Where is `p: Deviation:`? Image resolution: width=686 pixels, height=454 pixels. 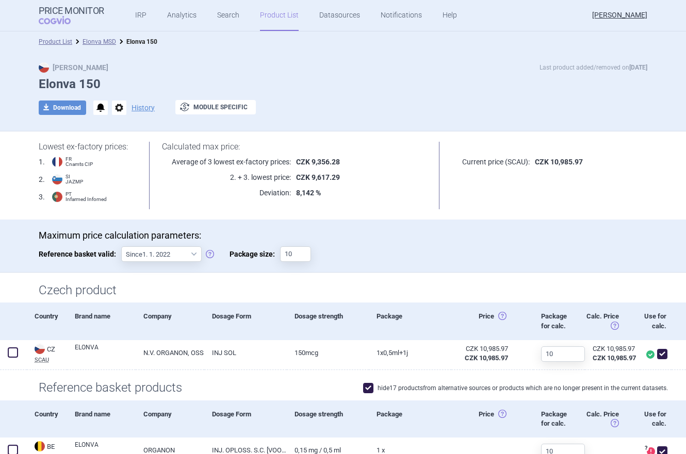 p: Deviation: is located at coordinates (226, 193).